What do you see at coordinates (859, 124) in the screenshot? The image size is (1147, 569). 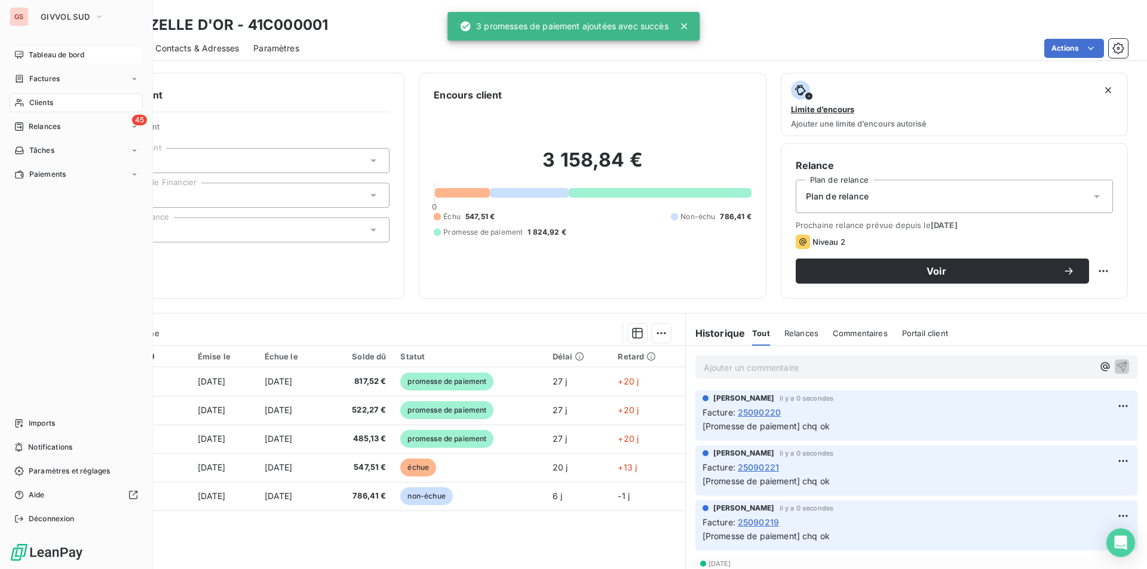 I see `span: Ajouter une limite d’encours autorisé` at bounding box center [859, 124].